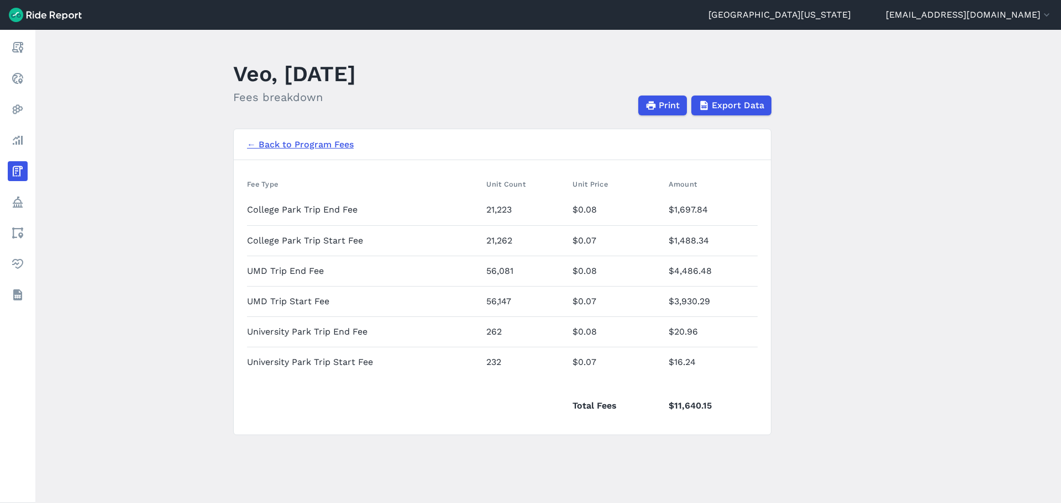 The image size is (1061, 503). I want to click on td: 21,223, so click(525, 210).